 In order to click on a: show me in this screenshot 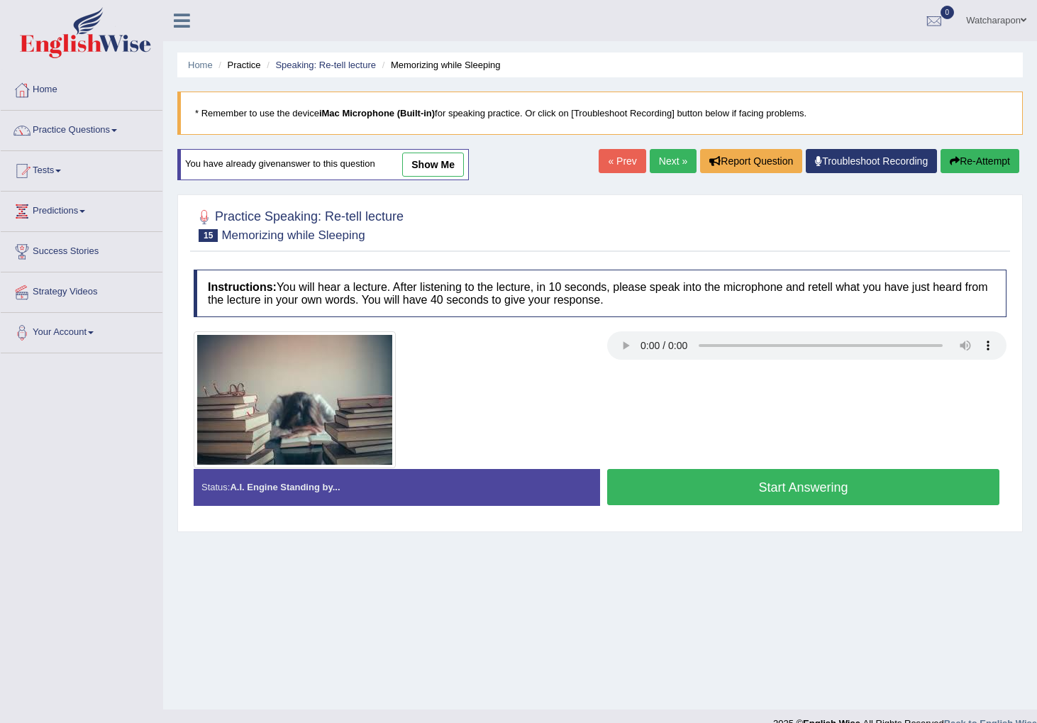, I will do `click(433, 165)`.